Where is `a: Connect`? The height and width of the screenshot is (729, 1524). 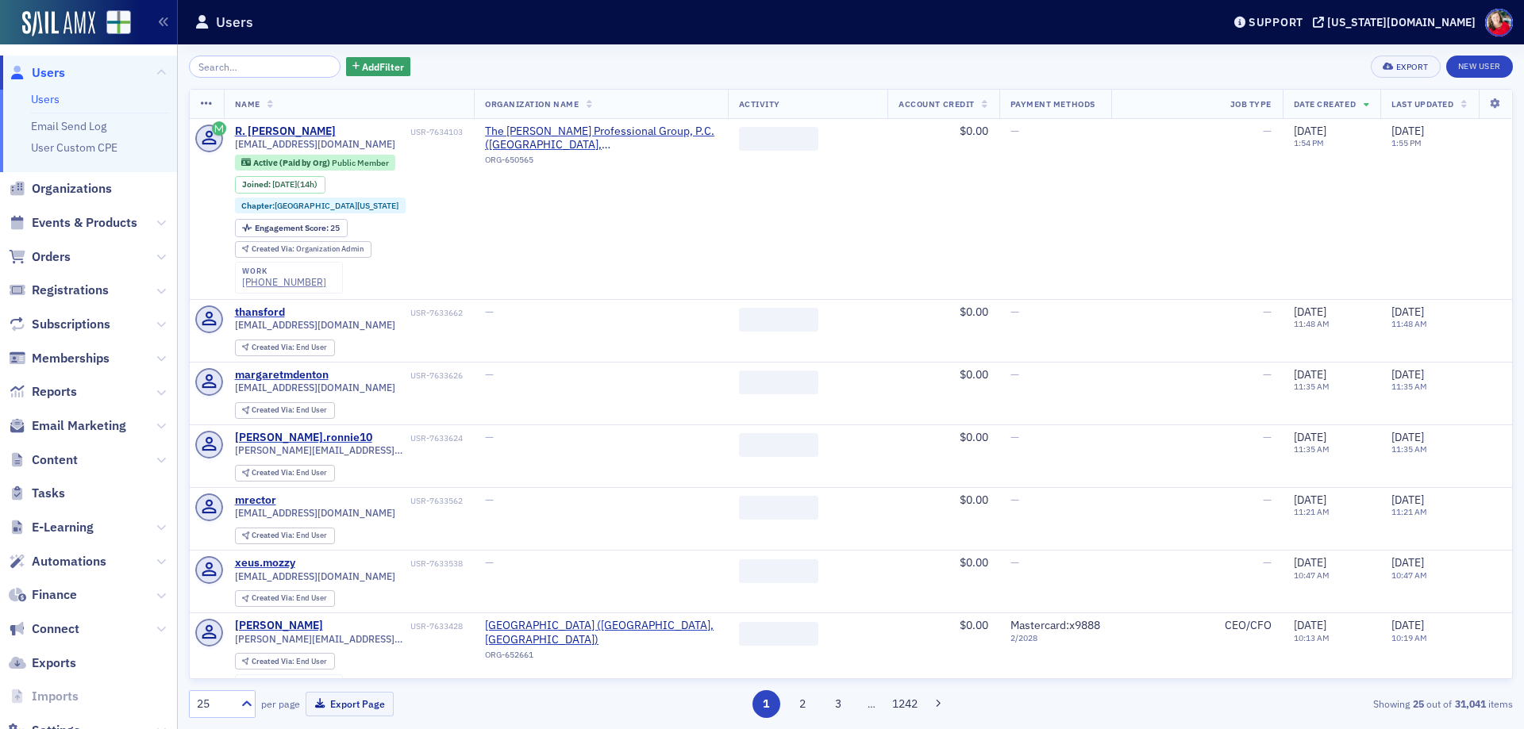 a: Connect is located at coordinates (44, 629).